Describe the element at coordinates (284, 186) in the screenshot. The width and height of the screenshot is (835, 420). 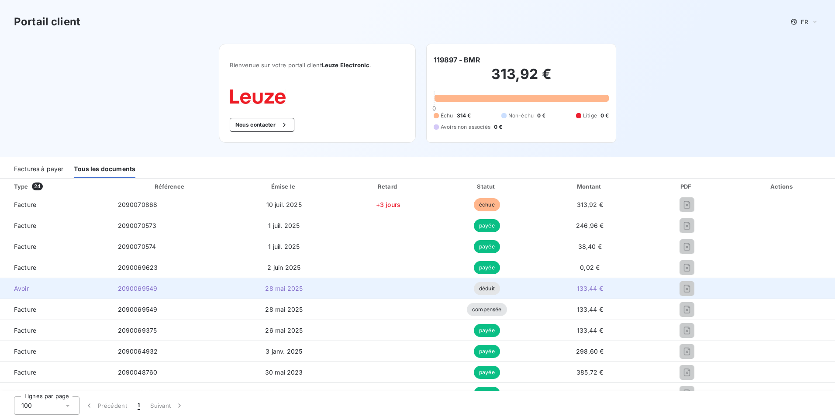
I see `div: Émise le` at that location.